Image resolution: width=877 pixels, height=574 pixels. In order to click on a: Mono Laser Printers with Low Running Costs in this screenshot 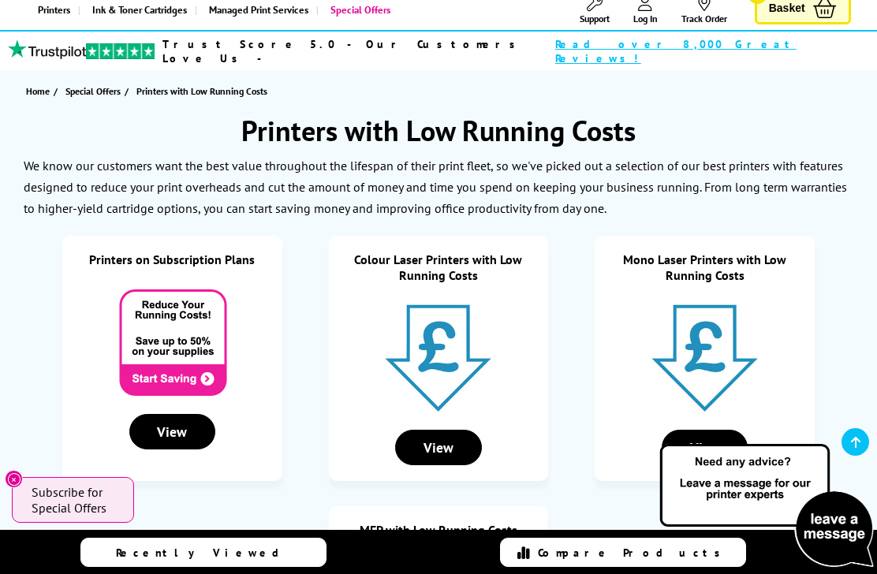, I will do `click(704, 267)`.